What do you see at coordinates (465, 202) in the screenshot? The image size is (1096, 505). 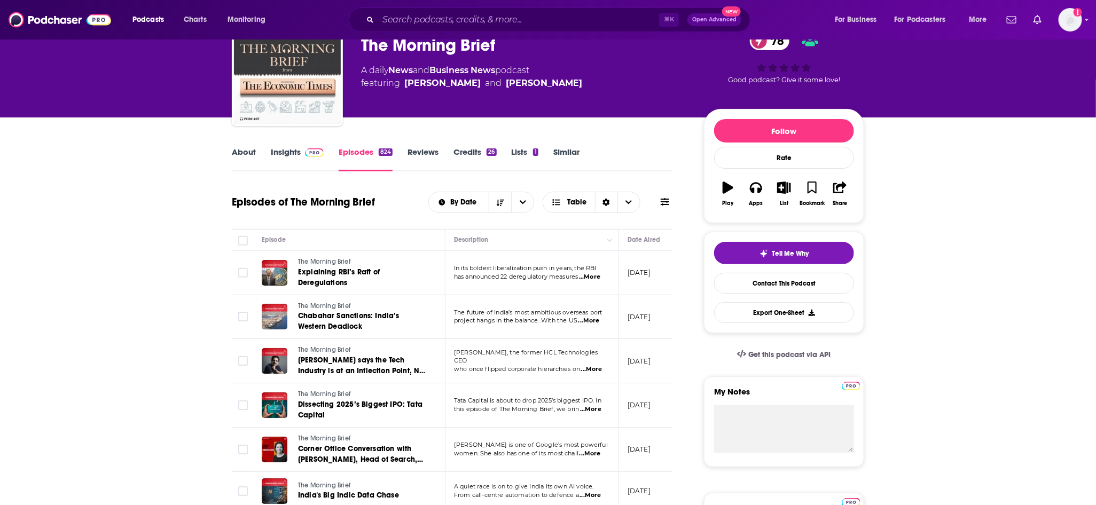 I see `span: By Date` at bounding box center [465, 202].